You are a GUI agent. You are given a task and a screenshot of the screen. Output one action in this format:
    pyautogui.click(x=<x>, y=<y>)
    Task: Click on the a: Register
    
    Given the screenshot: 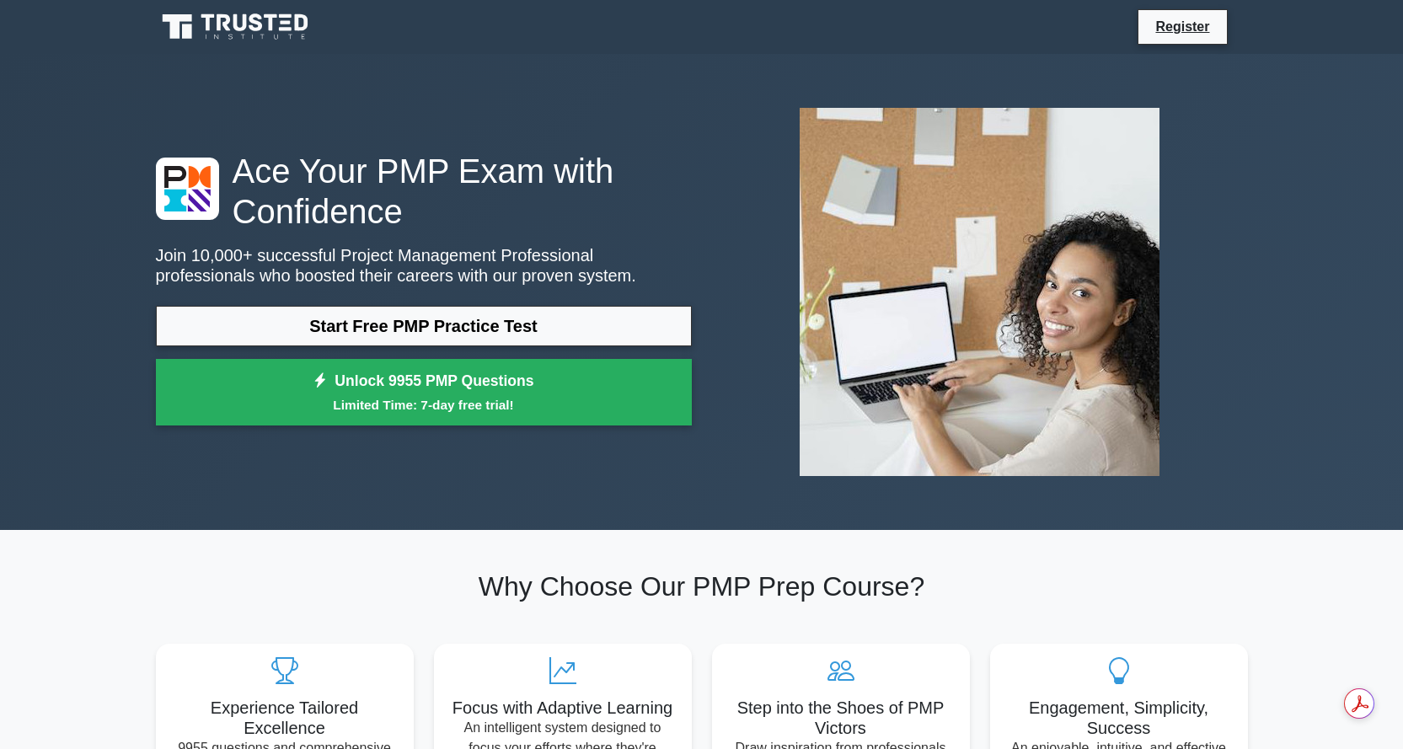 What is the action you would take?
    pyautogui.click(x=1182, y=26)
    